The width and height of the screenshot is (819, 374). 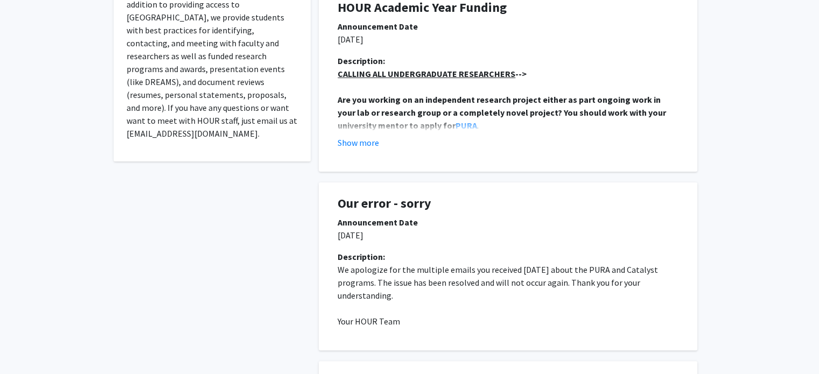 What do you see at coordinates (502, 112) in the screenshot?
I see `strong: Are you working on an independent research project either as part ongoing work in your lab or res...` at bounding box center [502, 112].